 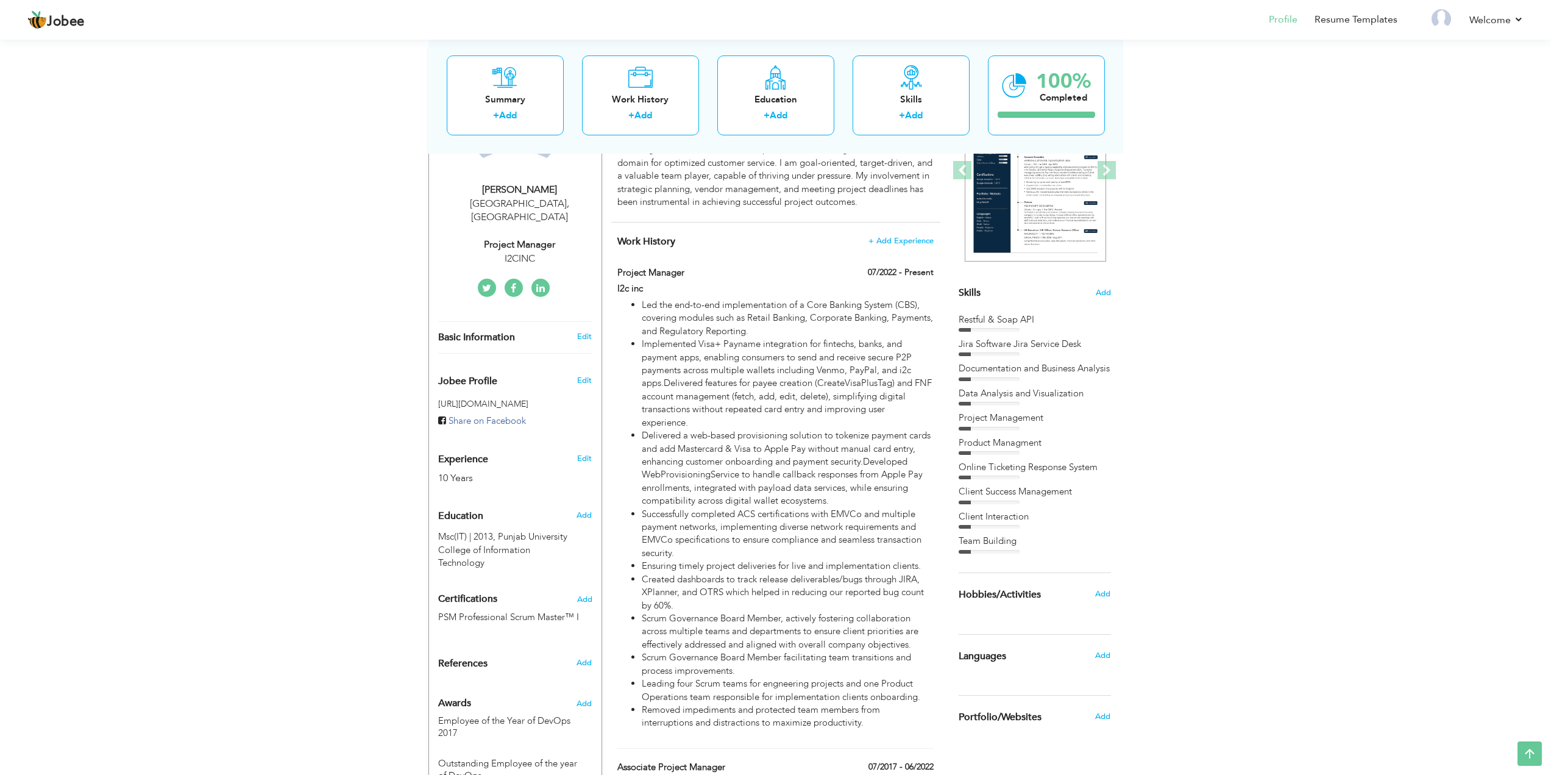 I want to click on img: jobee.io, so click(x=37, y=20).